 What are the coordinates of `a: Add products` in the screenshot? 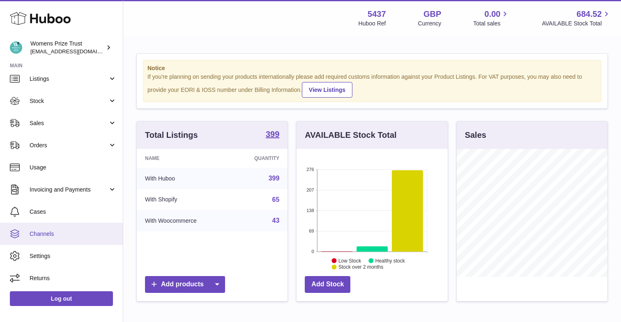 It's located at (185, 285).